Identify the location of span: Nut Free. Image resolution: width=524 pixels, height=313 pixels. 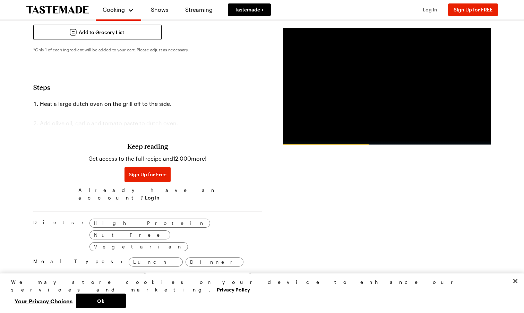
(130, 235).